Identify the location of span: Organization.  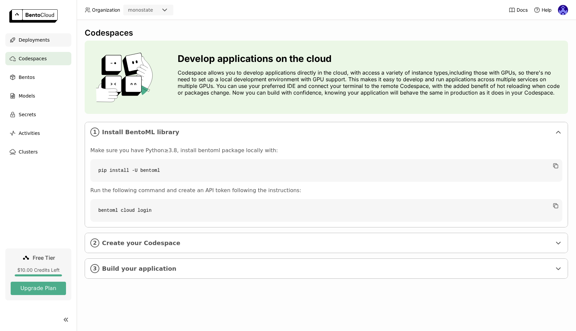
(106, 10).